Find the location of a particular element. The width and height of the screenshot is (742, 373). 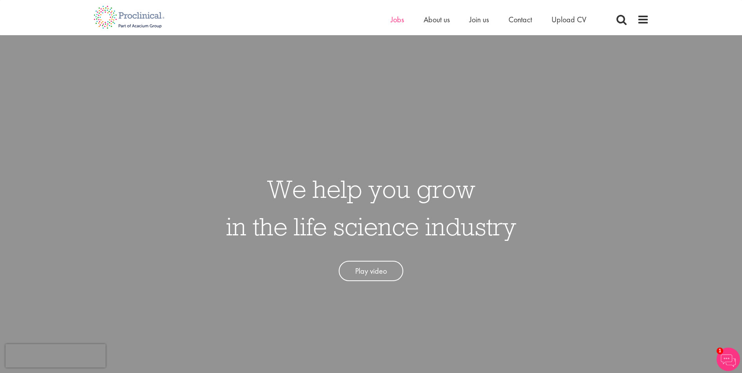

a: About us is located at coordinates (436, 20).